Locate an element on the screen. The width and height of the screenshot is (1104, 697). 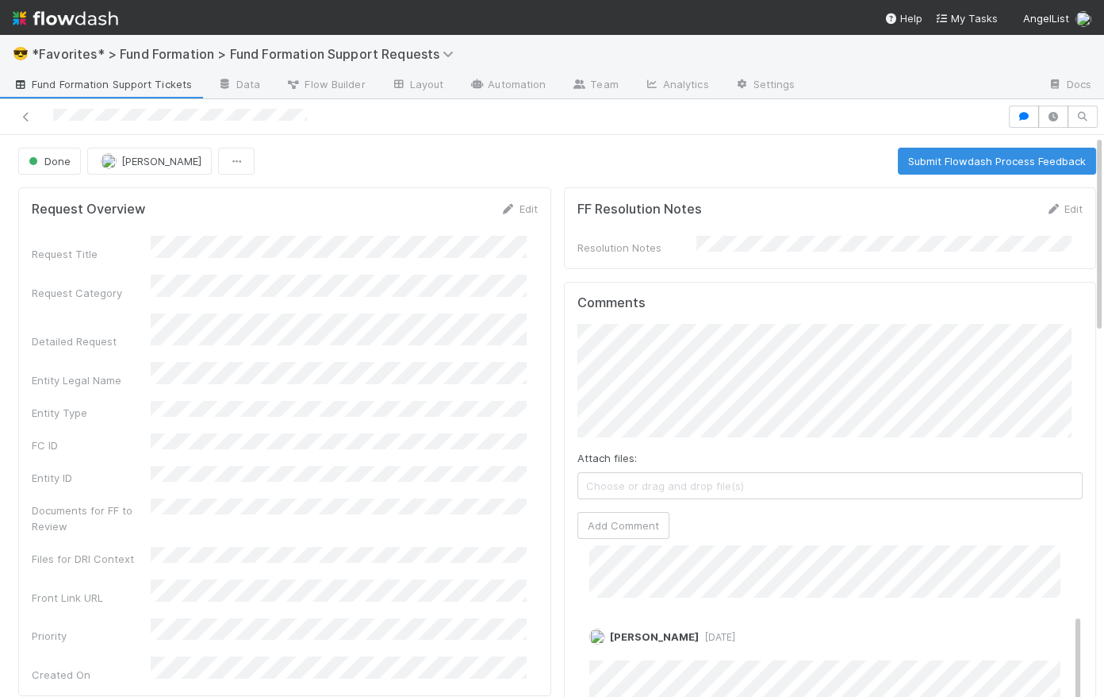
div: Created On is located at coordinates (91, 674).